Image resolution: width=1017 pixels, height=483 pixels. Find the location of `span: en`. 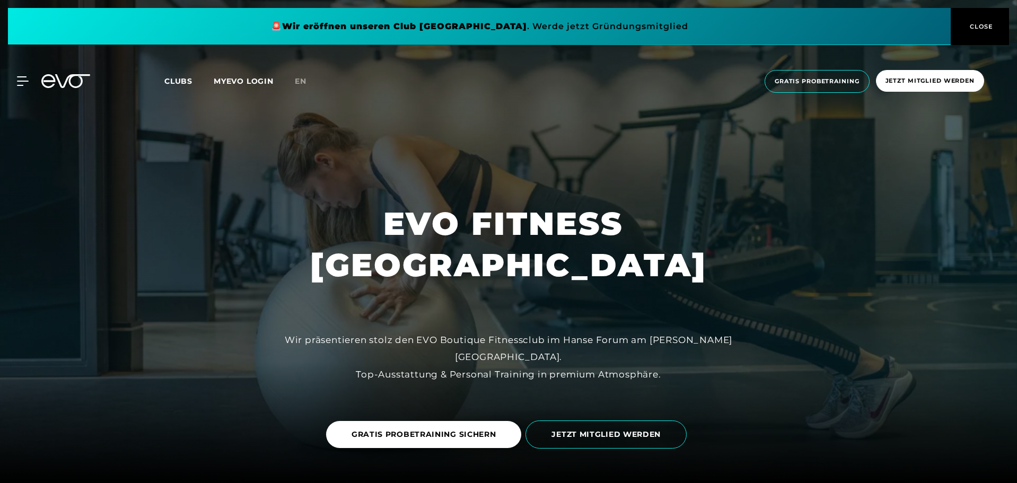

span: en is located at coordinates (301, 81).